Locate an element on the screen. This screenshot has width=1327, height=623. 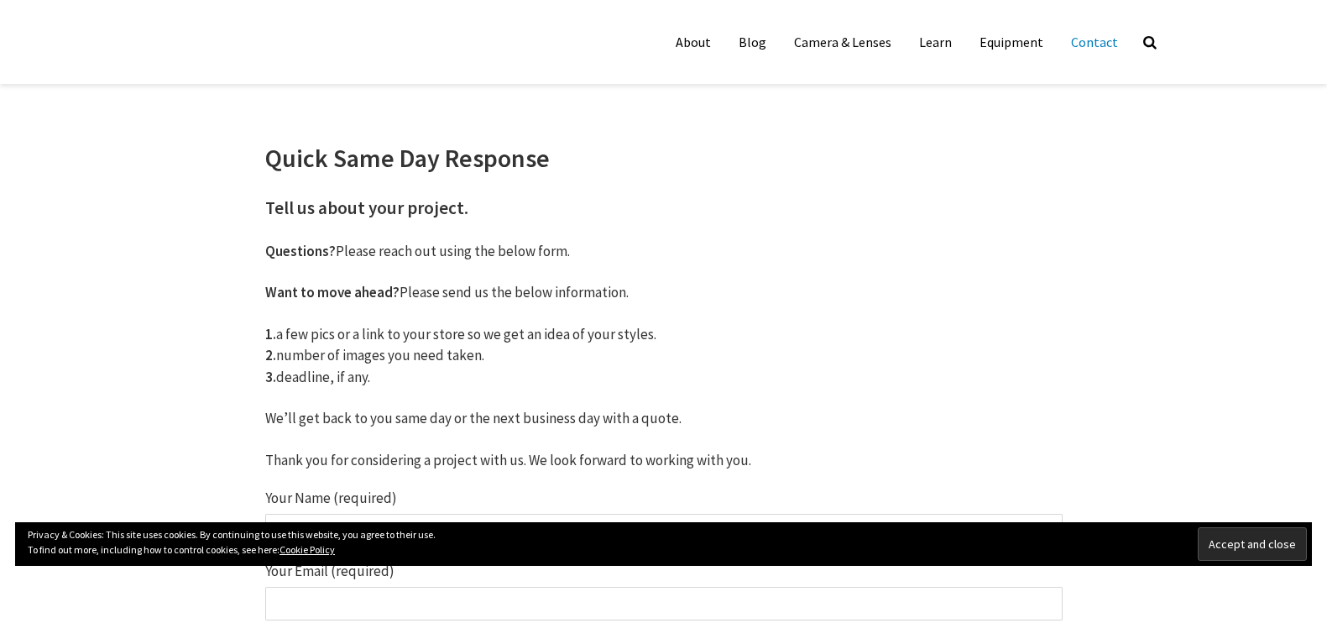
p: Please reach out using the below form. is located at coordinates (664, 252).